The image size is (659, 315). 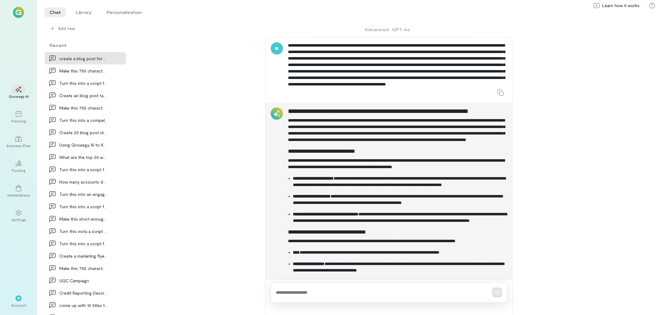 I want to click on div: Growegy AI, so click(x=19, y=96).